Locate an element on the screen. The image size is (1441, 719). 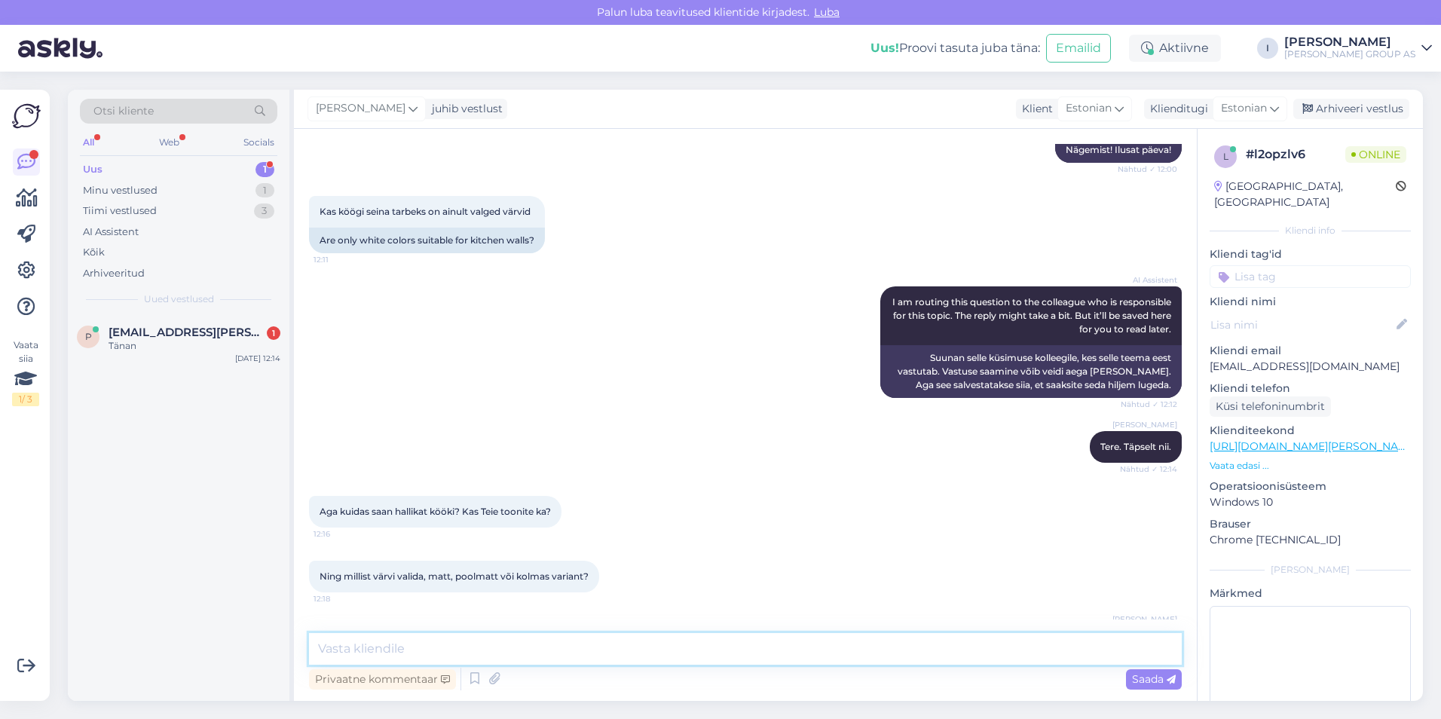
span: Saada is located at coordinates (1154, 679).